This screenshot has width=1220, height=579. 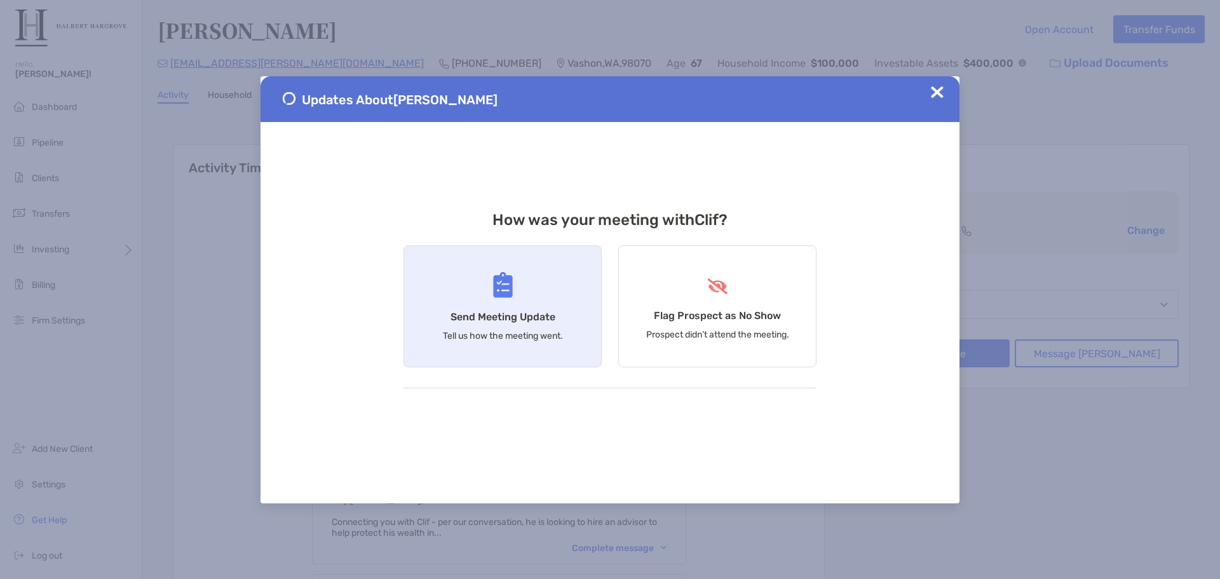 What do you see at coordinates (937, 92) in the screenshot?
I see `img: Close Updates Zoe` at bounding box center [937, 92].